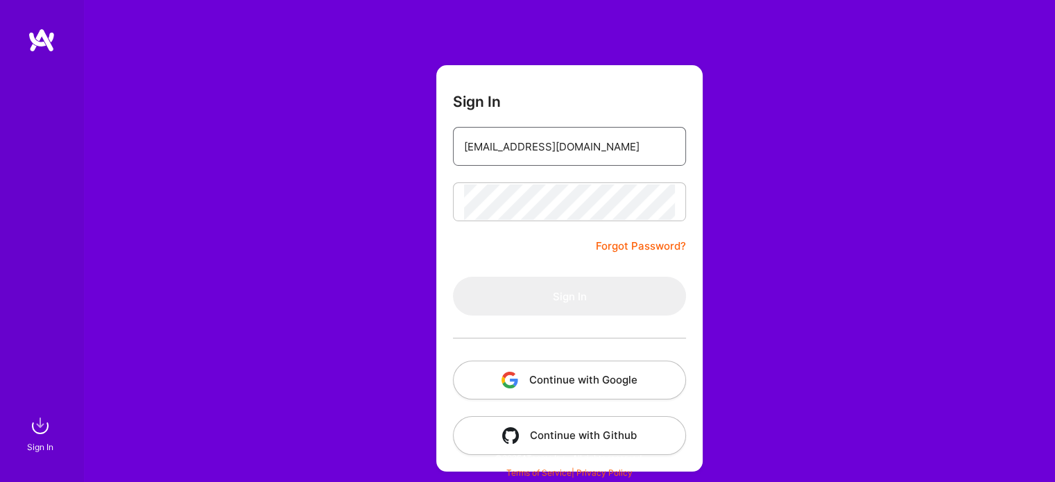 Image resolution: width=1055 pixels, height=482 pixels. What do you see at coordinates (476, 101) in the screenshot?
I see `h3: Sign In` at bounding box center [476, 101].